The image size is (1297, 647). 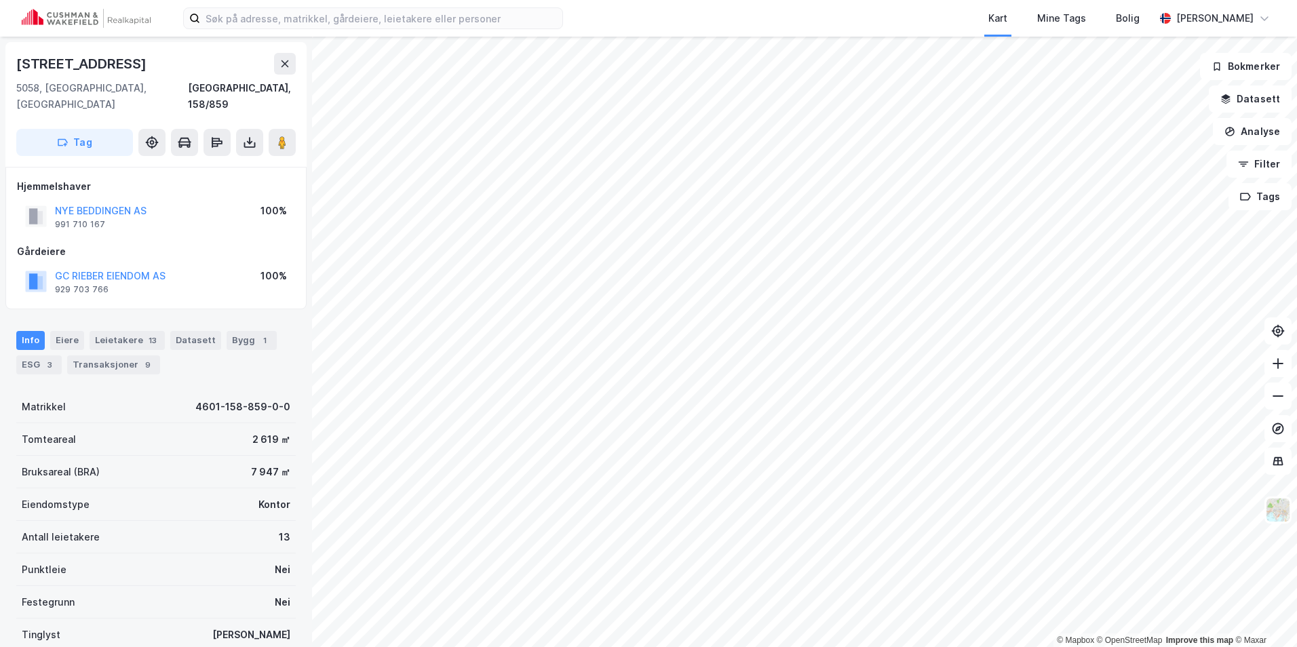 What do you see at coordinates (60, 472) in the screenshot?
I see `div: Bruksareal (BRA)` at bounding box center [60, 472].